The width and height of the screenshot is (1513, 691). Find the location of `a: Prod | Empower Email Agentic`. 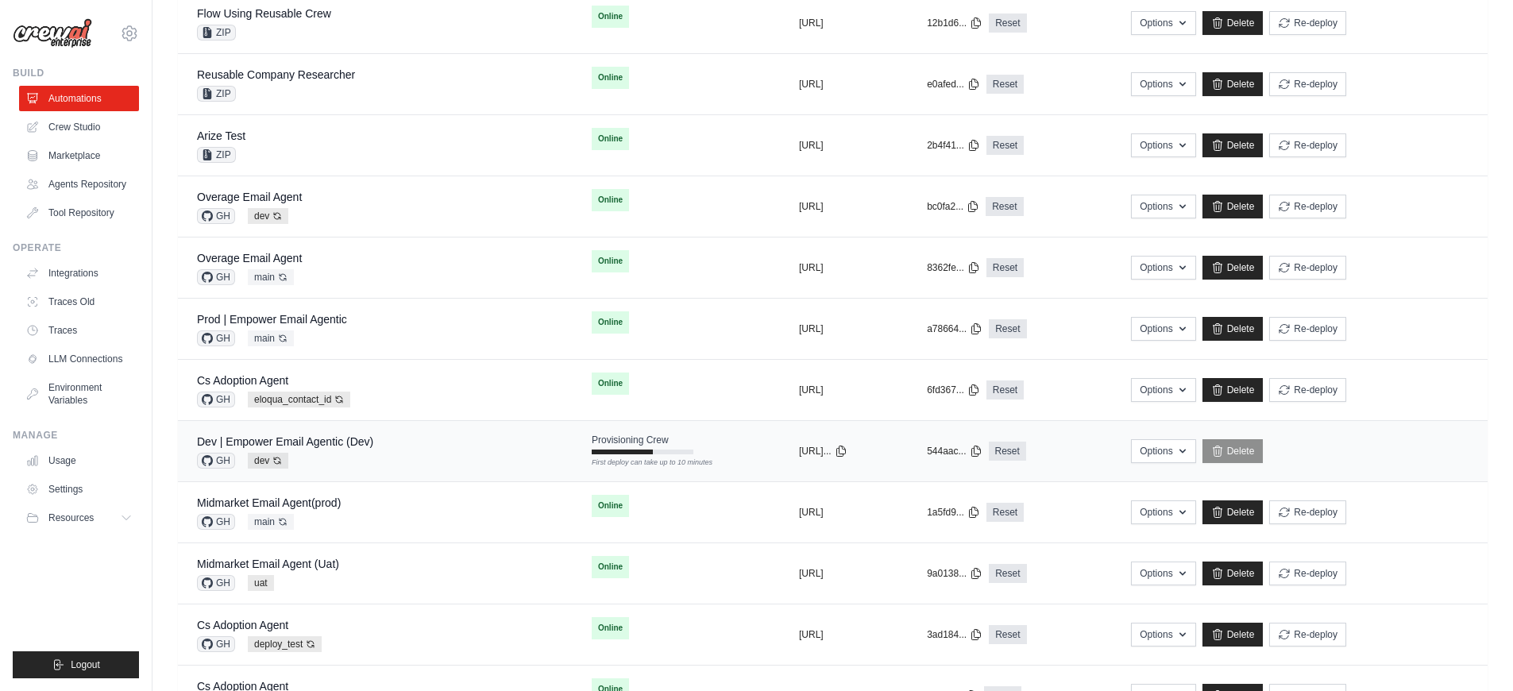

a: Prod | Empower Email Agentic is located at coordinates (272, 319).